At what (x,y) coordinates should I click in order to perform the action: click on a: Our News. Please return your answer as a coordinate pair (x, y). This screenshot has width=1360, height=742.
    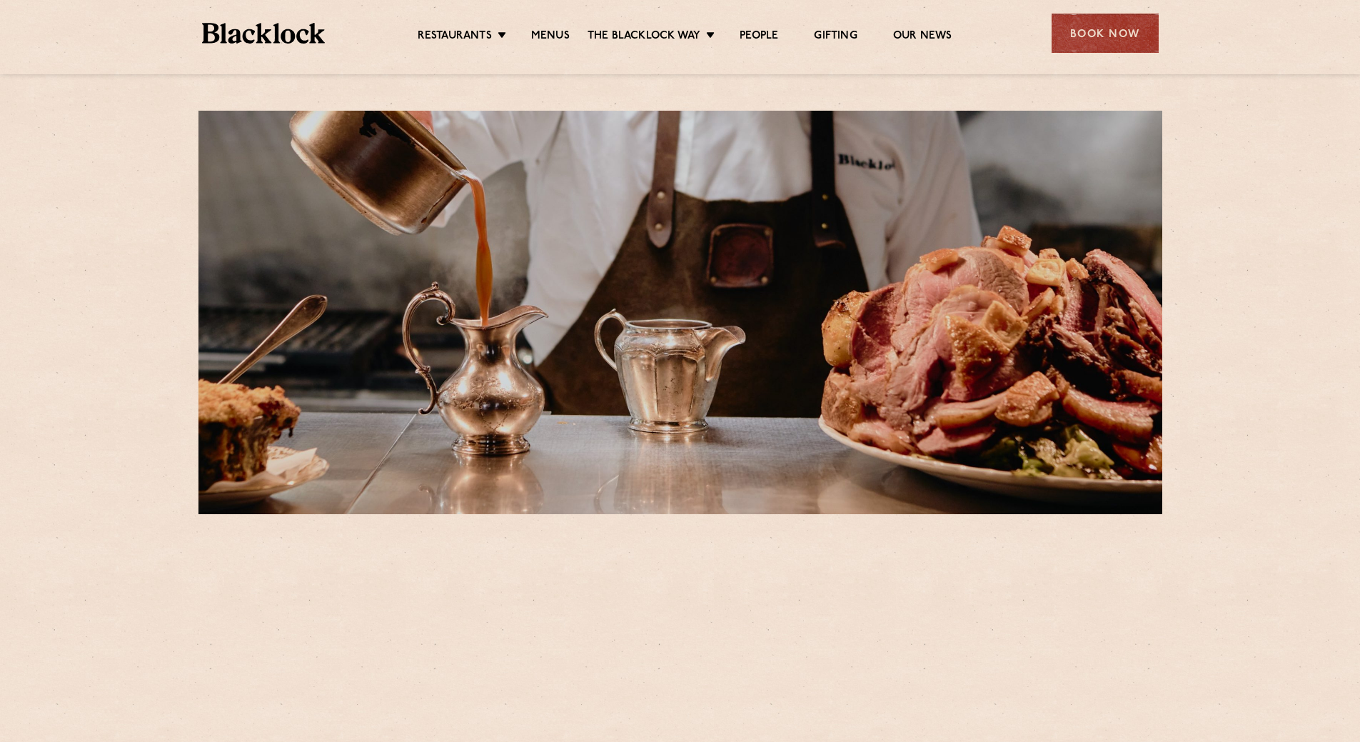
    Looking at the image, I should click on (922, 37).